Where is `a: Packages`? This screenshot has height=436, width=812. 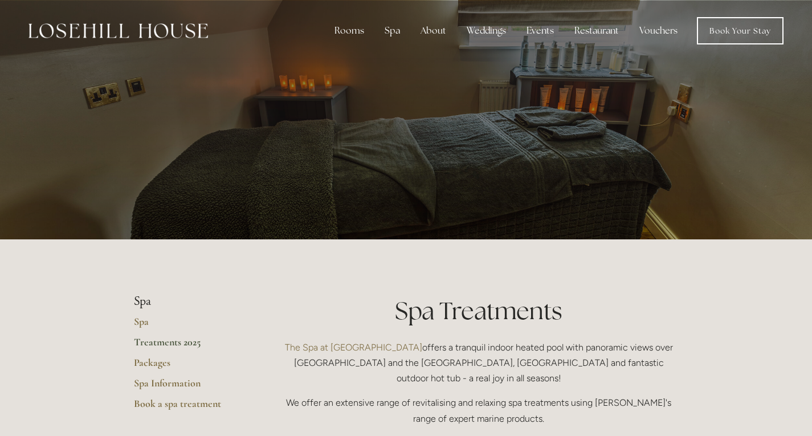 a: Packages is located at coordinates (188, 367).